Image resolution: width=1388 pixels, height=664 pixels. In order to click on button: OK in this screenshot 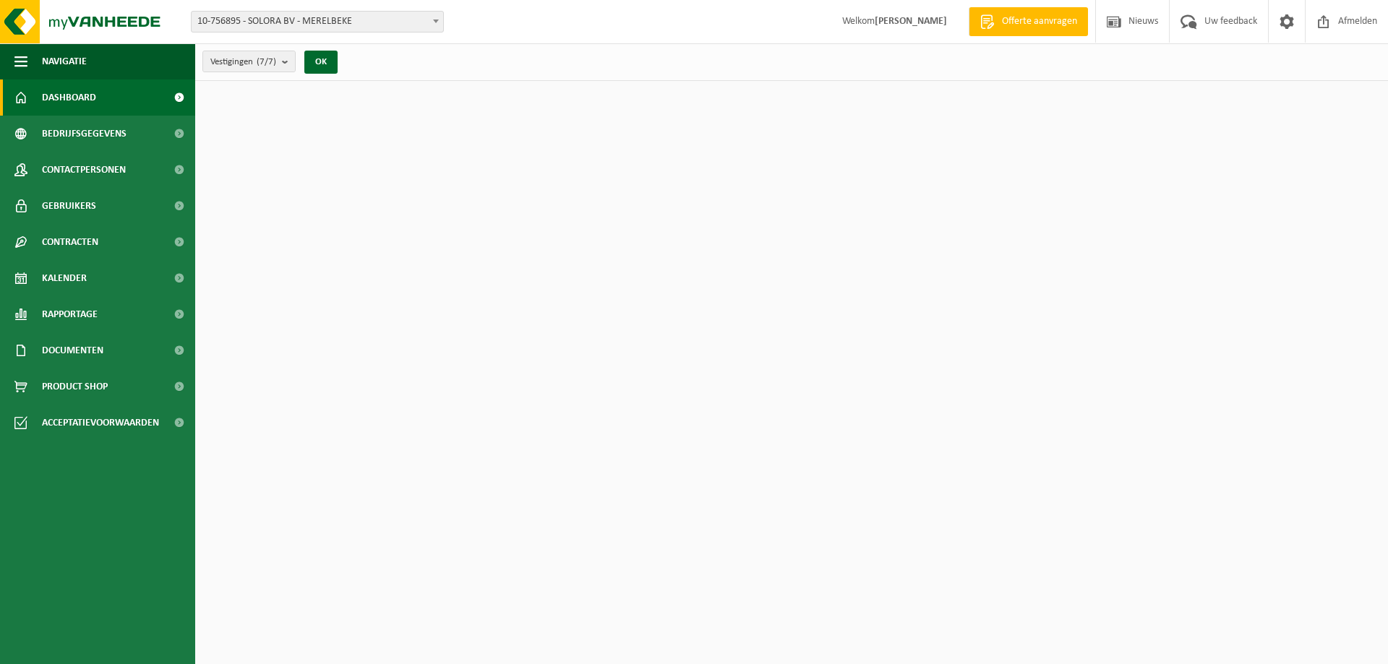, I will do `click(321, 62)`.